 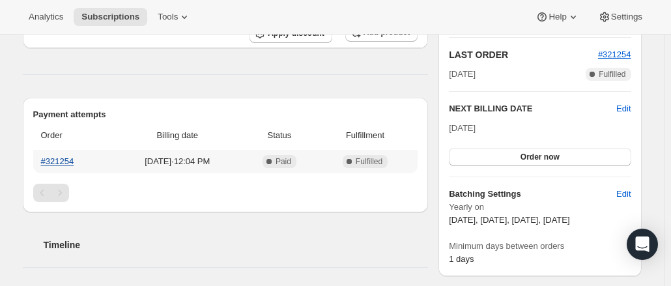 What do you see at coordinates (178, 136) in the screenshot?
I see `span: Billing date` at bounding box center [178, 136].